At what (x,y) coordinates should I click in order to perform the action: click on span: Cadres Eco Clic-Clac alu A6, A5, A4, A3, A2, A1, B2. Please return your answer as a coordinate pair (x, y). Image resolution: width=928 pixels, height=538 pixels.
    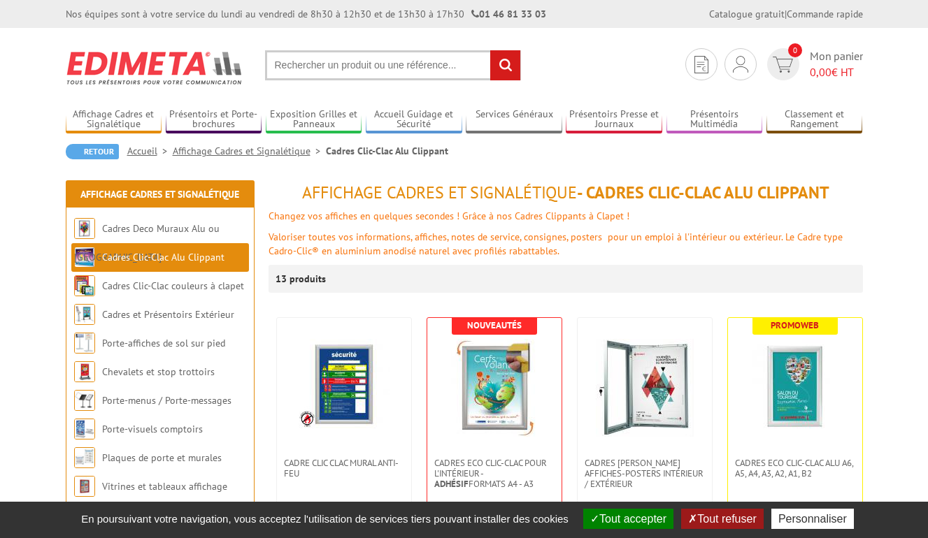
    Looking at the image, I should click on (795, 469).